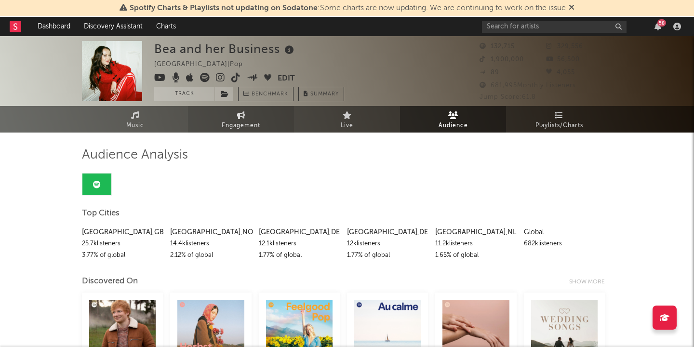 Image resolution: width=694 pixels, height=347 pixels. Describe the element at coordinates (559, 119) in the screenshot. I see `a: Playlists/Charts` at that location.